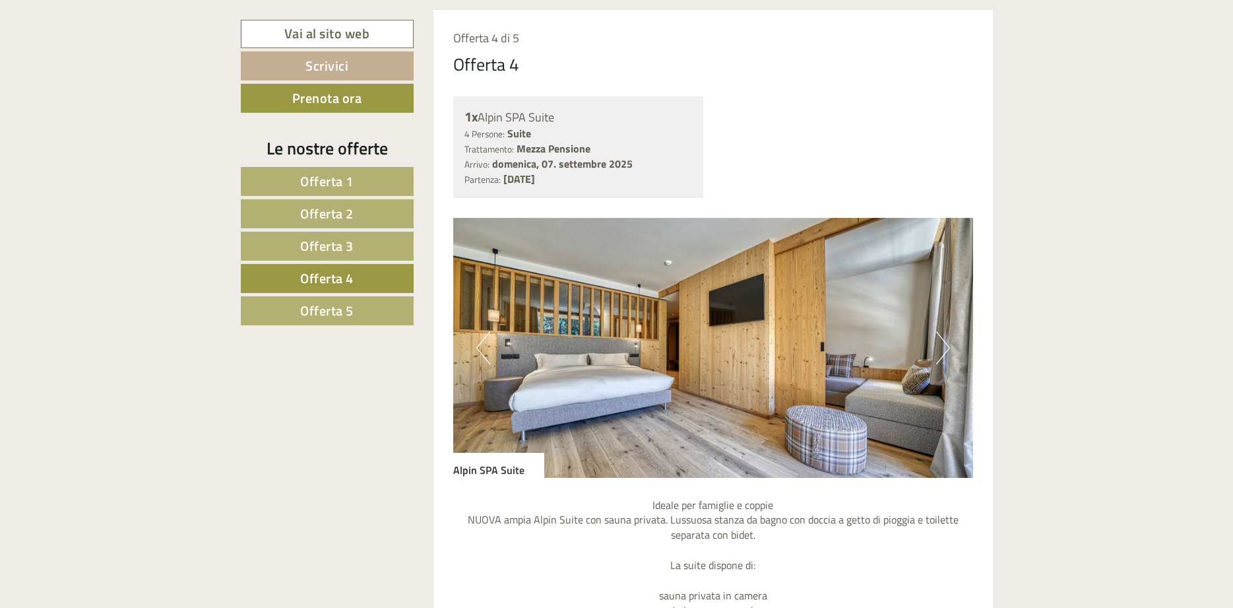  What do you see at coordinates (486, 64) in the screenshot?
I see `div: Offerta 4` at bounding box center [486, 64].